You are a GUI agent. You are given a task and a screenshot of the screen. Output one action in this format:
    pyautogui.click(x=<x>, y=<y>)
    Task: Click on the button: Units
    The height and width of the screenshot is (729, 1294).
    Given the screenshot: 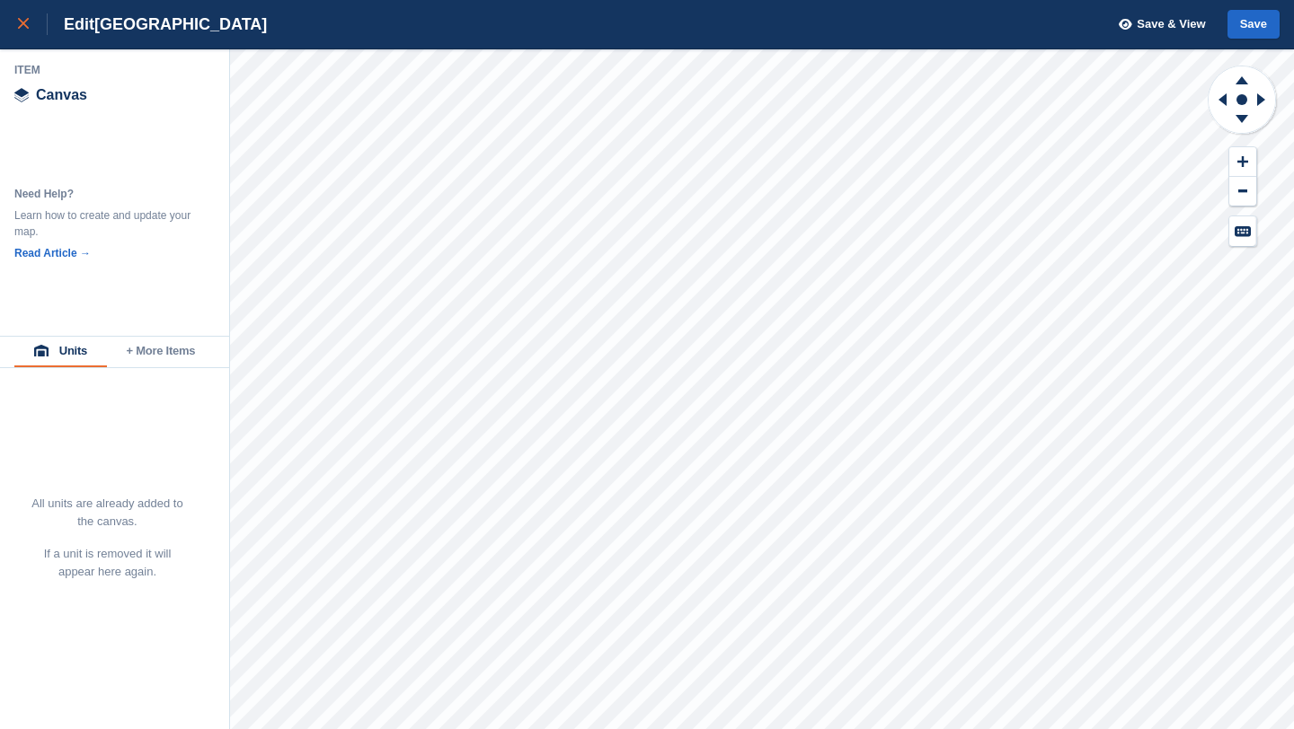 What is the action you would take?
    pyautogui.click(x=60, y=352)
    